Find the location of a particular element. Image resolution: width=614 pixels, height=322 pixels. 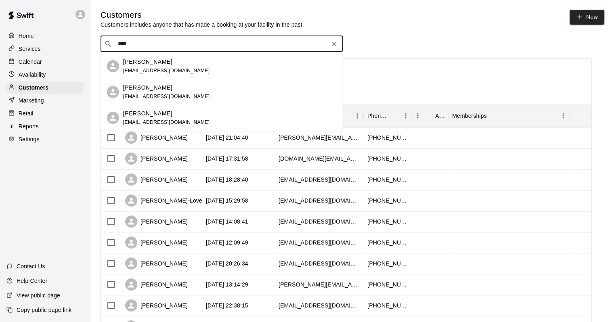

p: Retail is located at coordinates (26, 113).